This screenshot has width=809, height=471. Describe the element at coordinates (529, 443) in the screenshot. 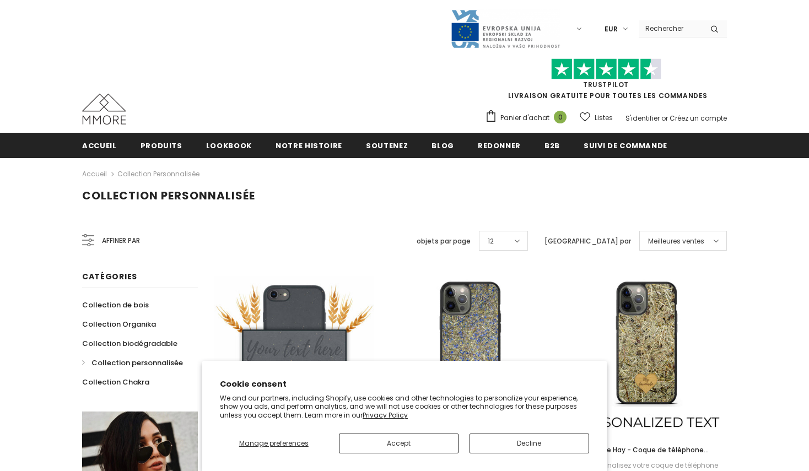

I see `button: Decline` at that location.